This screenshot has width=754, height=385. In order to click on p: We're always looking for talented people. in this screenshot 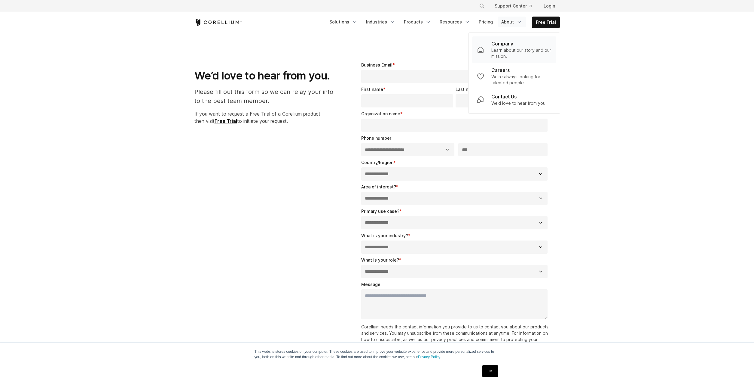, I will do `click(522, 80)`.